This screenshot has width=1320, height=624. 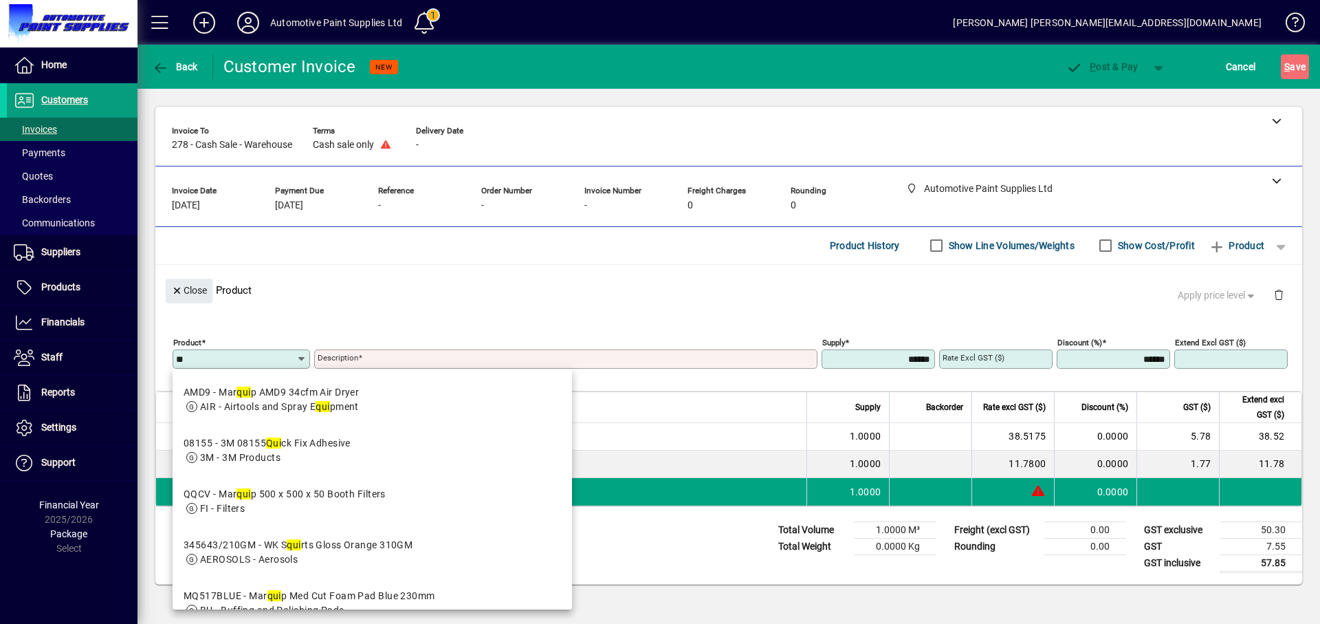 I want to click on button: Close, so click(x=189, y=291).